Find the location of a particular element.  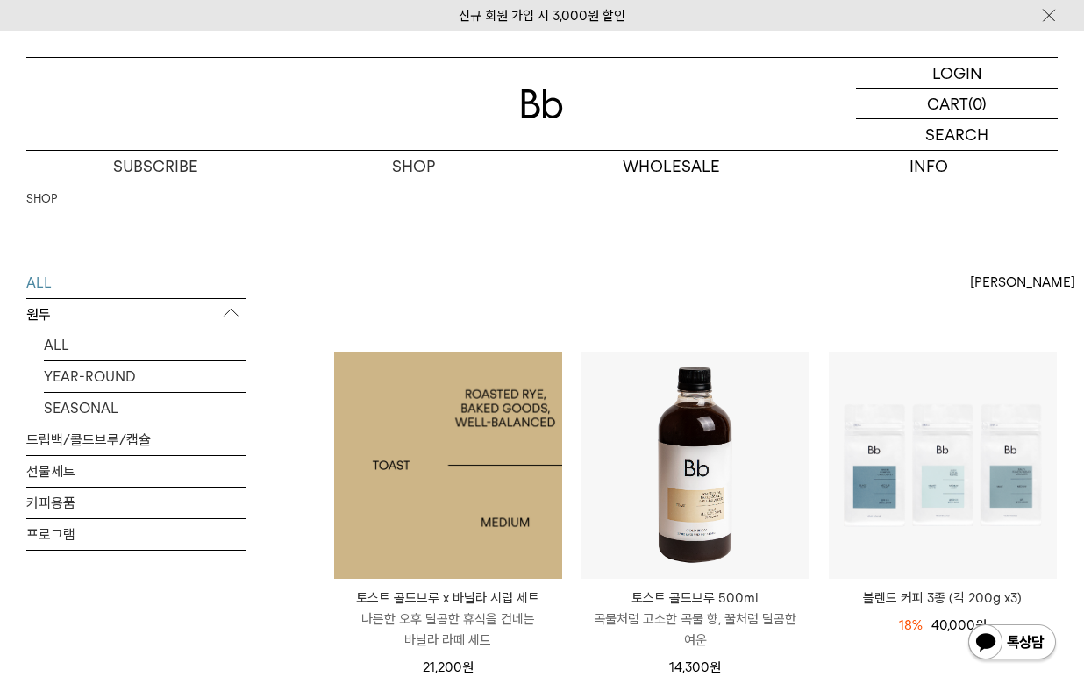

a: 토스트 콜드브루 x 바닐라 시럽 세트 나른한 오후 달콤한 휴식을 건네는 바닐라 라떼 세트 is located at coordinates (448, 619).